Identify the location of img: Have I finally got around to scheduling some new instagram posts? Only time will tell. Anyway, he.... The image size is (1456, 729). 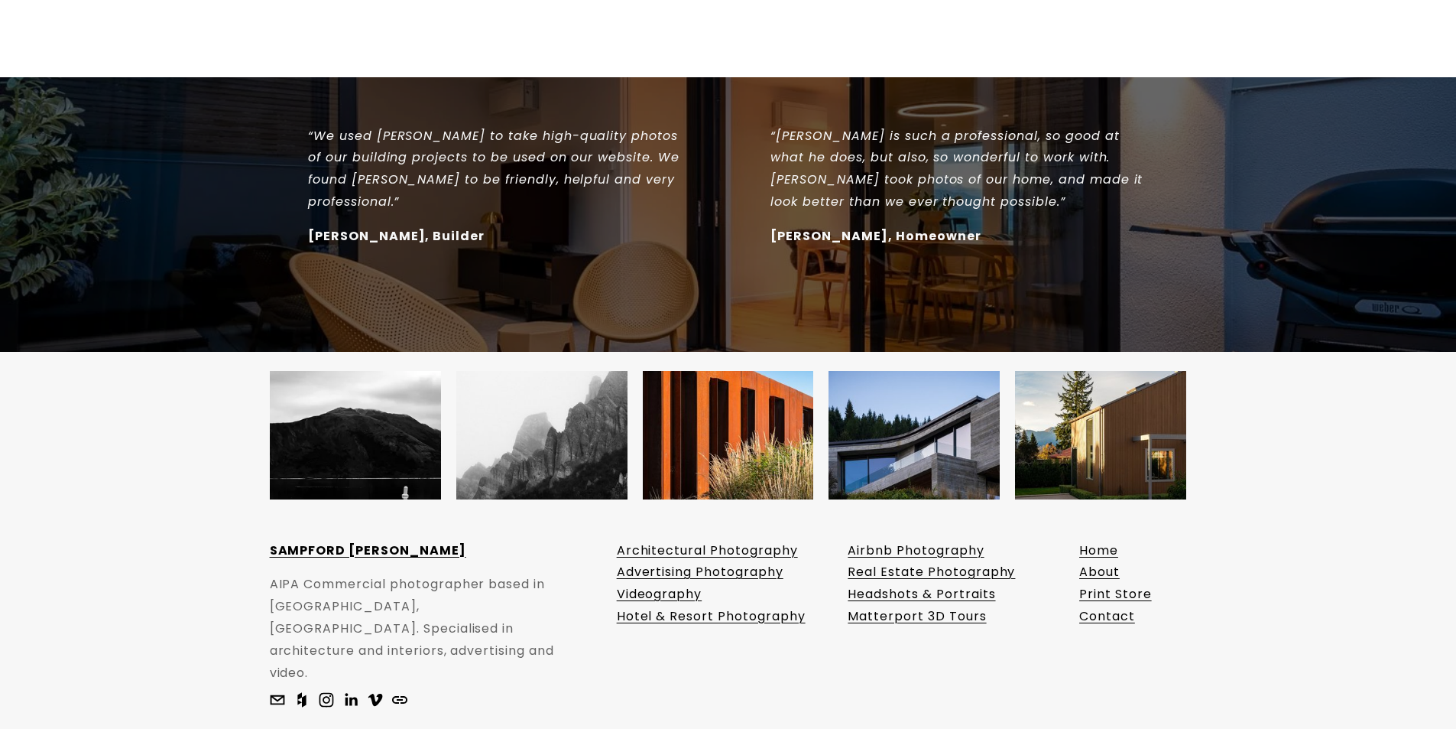
(1101, 435).